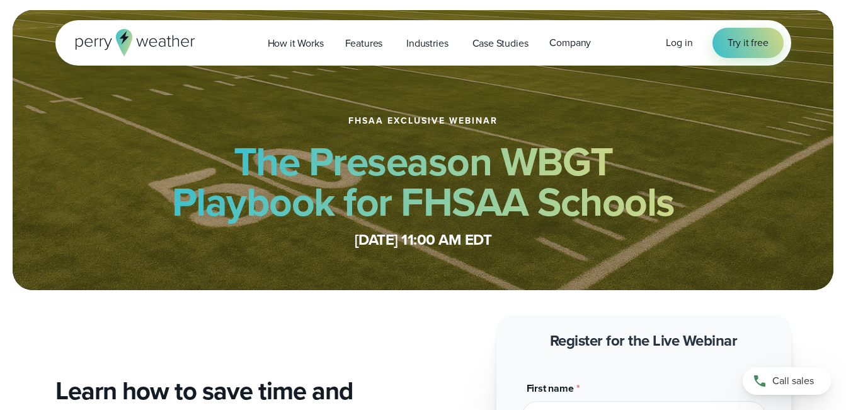  I want to click on span: Try it free, so click(748, 43).